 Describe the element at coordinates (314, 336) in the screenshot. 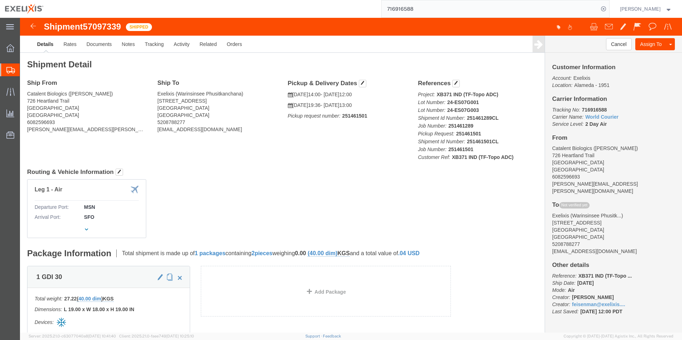

I see `a: Support` at that location.